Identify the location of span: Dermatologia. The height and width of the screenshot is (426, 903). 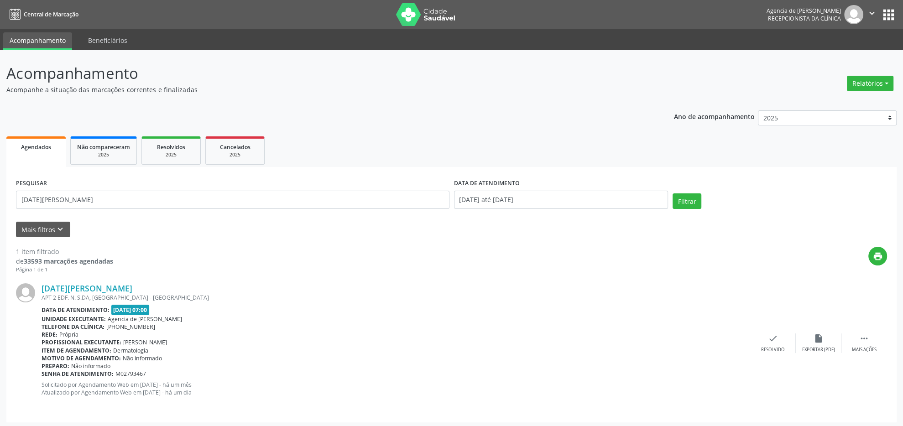
(130, 350).